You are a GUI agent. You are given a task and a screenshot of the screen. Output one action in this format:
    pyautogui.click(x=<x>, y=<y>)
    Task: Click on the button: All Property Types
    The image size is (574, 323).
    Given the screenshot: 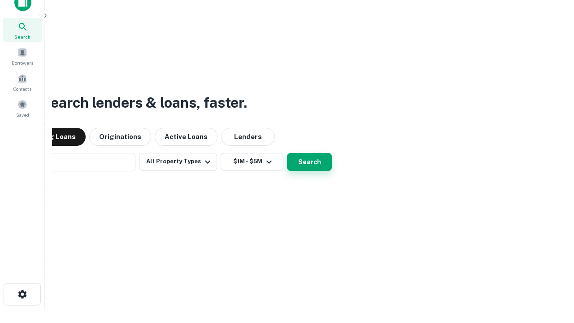 What is the action you would take?
    pyautogui.click(x=178, y=162)
    